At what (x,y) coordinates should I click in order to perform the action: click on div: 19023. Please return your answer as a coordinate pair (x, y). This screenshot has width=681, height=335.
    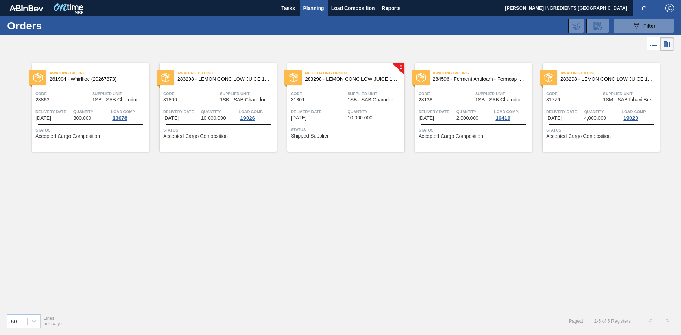
    Looking at the image, I should click on (631, 118).